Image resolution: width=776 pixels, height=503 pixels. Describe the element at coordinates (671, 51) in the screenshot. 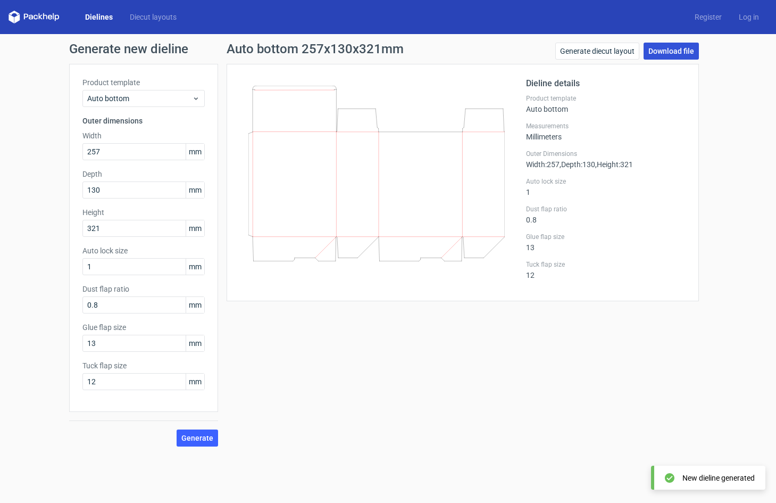

I see `a: Download file` at that location.